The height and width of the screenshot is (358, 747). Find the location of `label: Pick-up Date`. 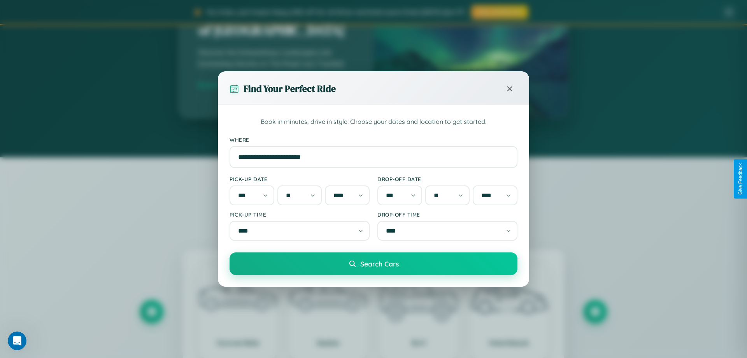

label: Pick-up Date is located at coordinates (300, 179).